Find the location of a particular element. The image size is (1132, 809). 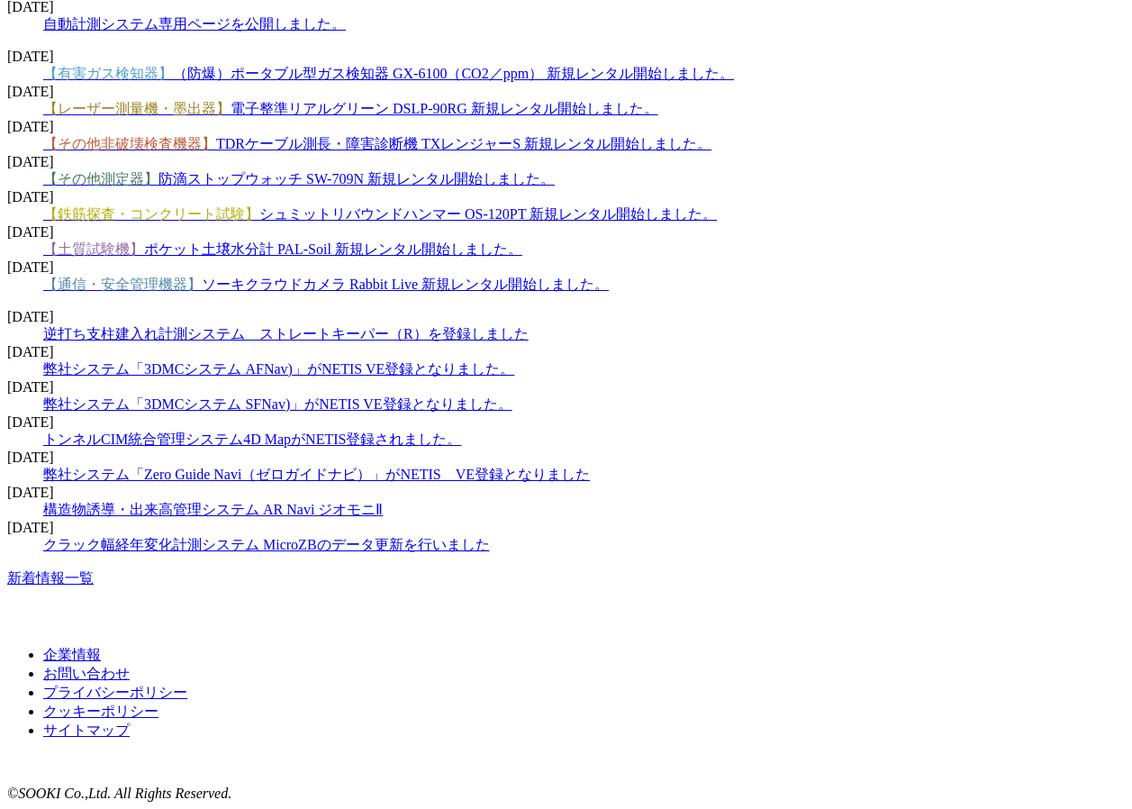

a: 自動計測システム専用ページを公開しました。 is located at coordinates (195, 23).